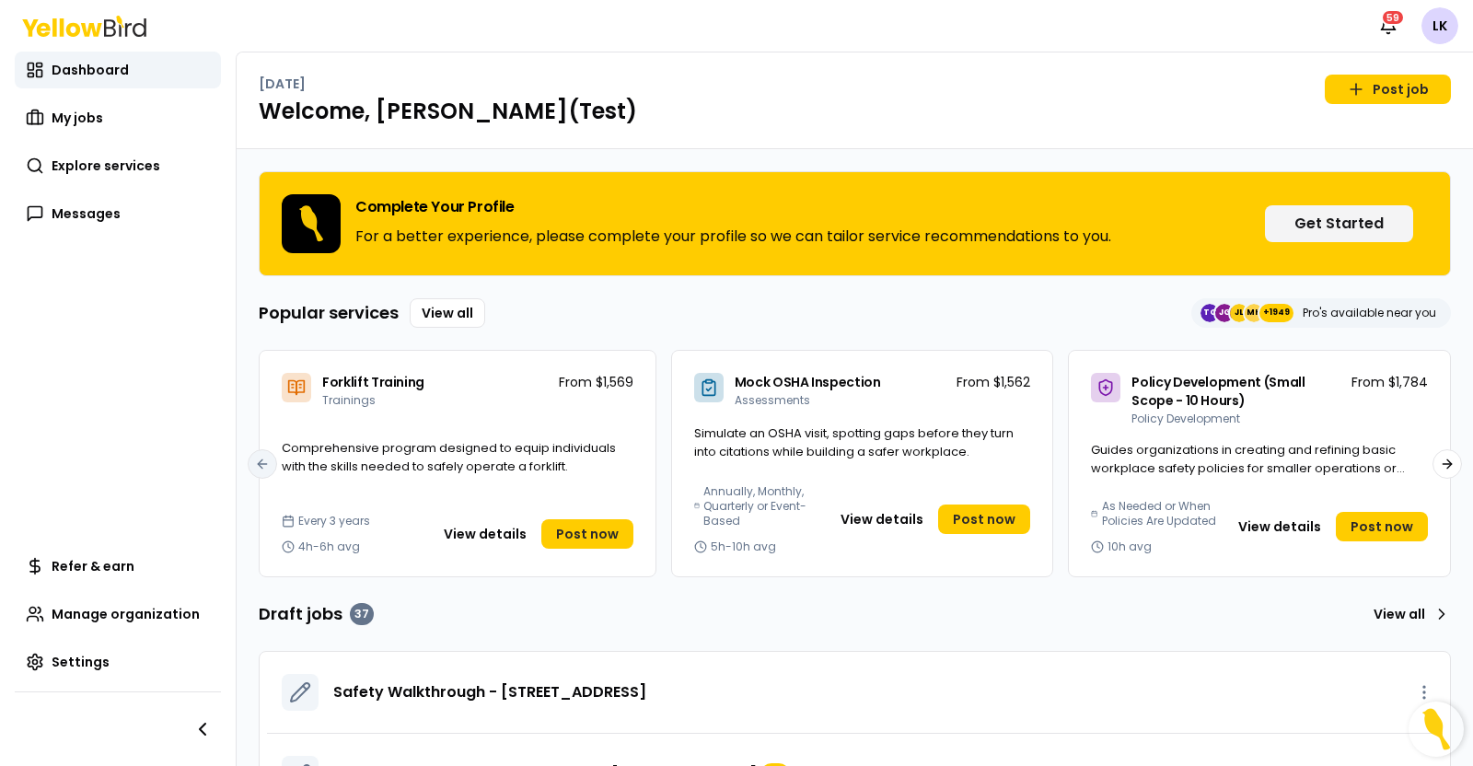  Describe the element at coordinates (118, 70) in the screenshot. I see `a: Dashboard` at that location.